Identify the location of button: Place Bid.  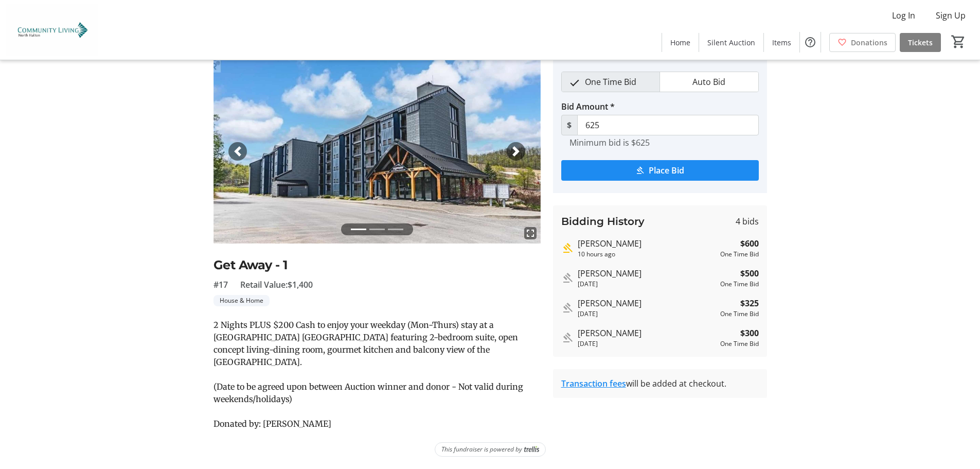
(660, 170).